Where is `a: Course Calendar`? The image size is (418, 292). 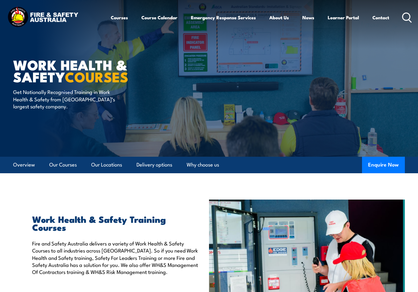
a: Course Calendar is located at coordinates (160, 17).